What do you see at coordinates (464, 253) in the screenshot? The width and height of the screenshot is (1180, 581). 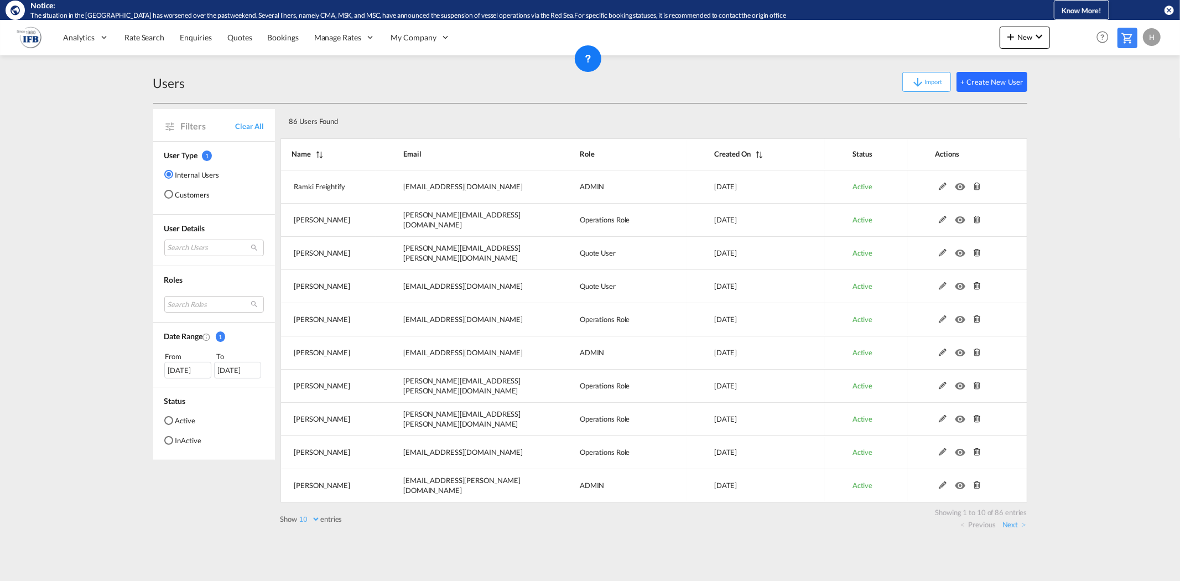 I see `td: dennis.radtke@ifbhamburg.de` at bounding box center [464, 253].